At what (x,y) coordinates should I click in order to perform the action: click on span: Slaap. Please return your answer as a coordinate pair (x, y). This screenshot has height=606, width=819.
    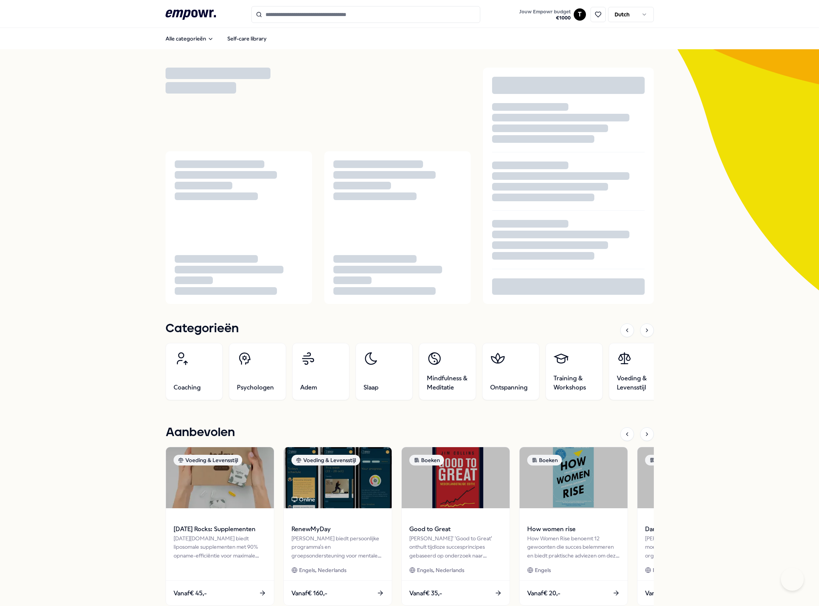
    Looking at the image, I should click on (371, 387).